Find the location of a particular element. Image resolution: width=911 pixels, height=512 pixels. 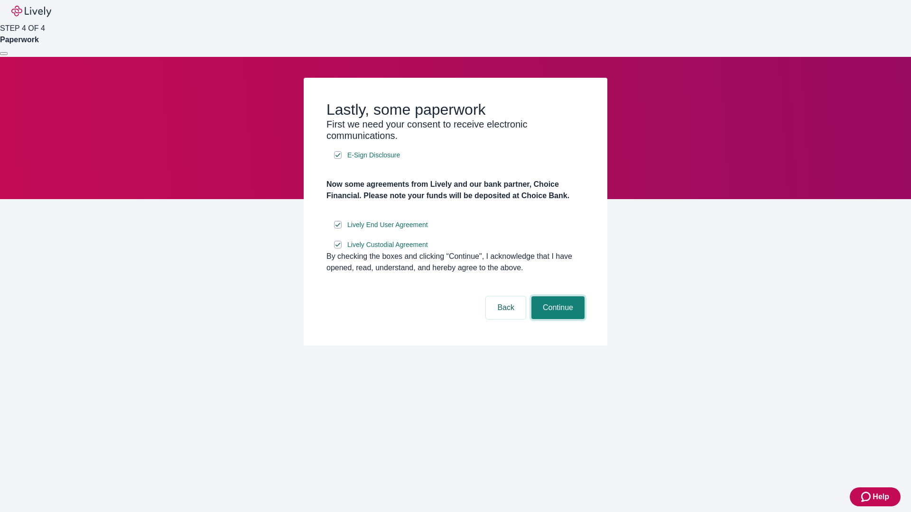

h3: First we need your consent to receive electronic communications. is located at coordinates (456, 130).